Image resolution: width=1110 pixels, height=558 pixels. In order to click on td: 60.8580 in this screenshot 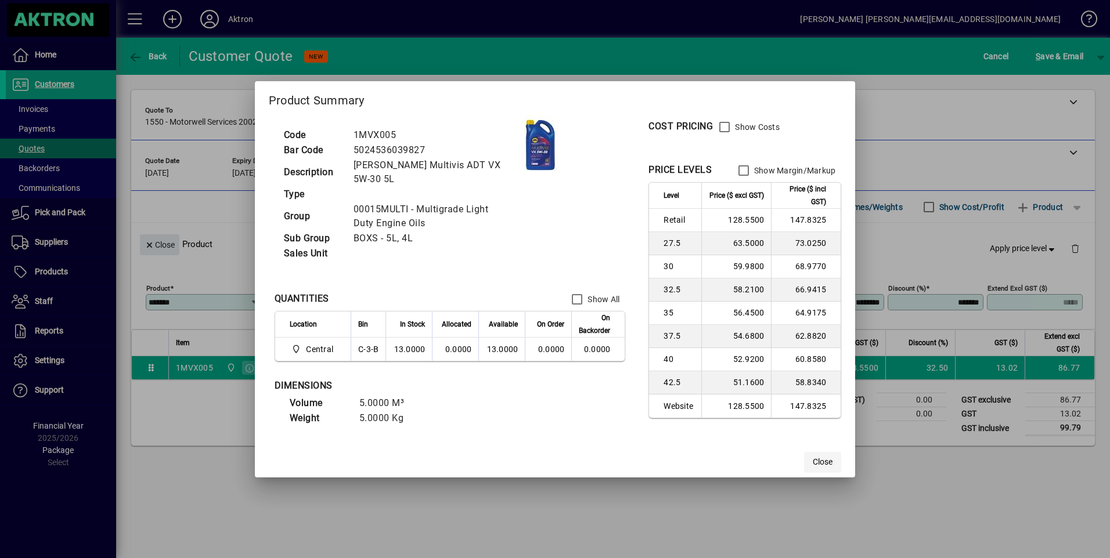, I will do `click(806, 360)`.